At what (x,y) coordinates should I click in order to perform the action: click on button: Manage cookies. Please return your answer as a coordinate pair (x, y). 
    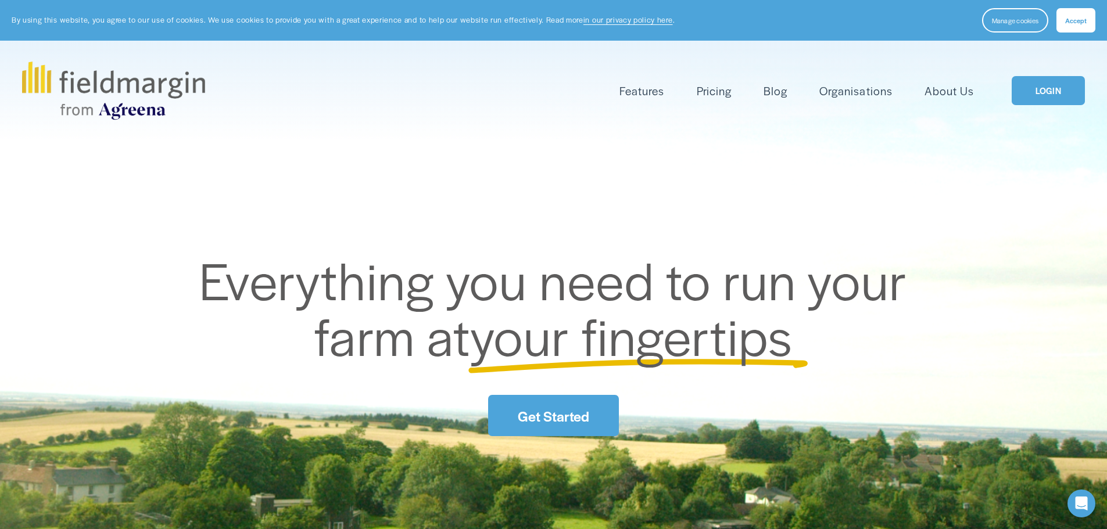
    Looking at the image, I should click on (1015, 20).